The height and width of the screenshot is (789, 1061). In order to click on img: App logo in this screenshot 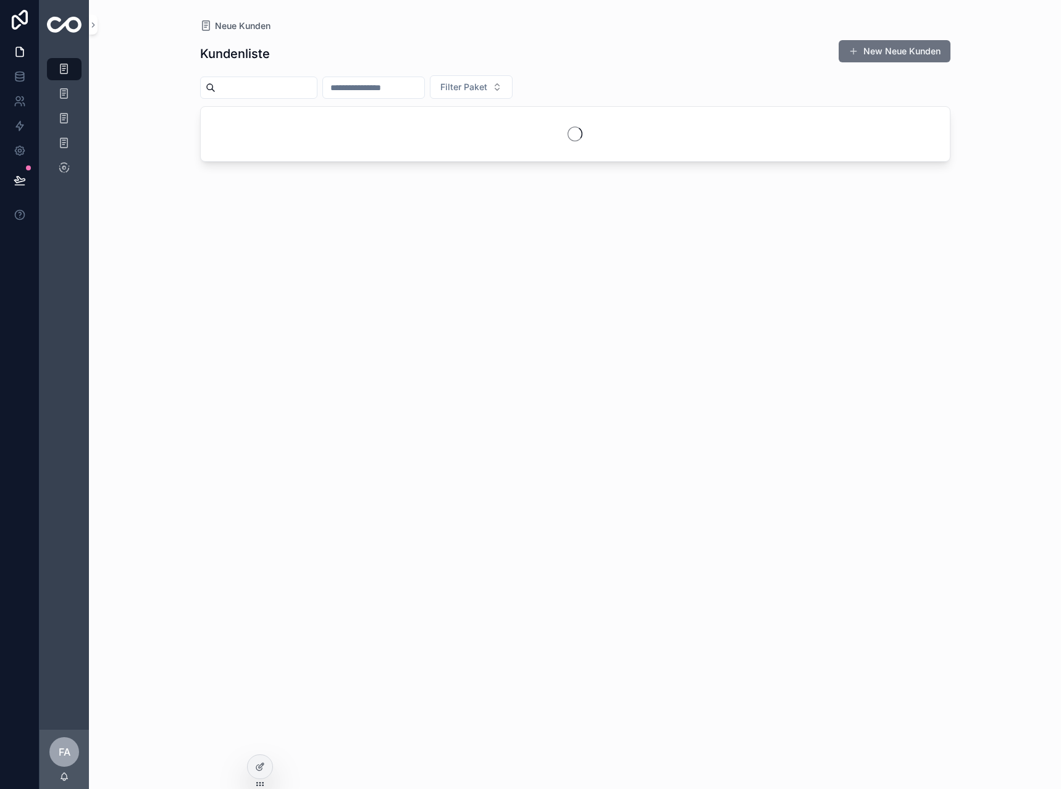, I will do `click(64, 25)`.